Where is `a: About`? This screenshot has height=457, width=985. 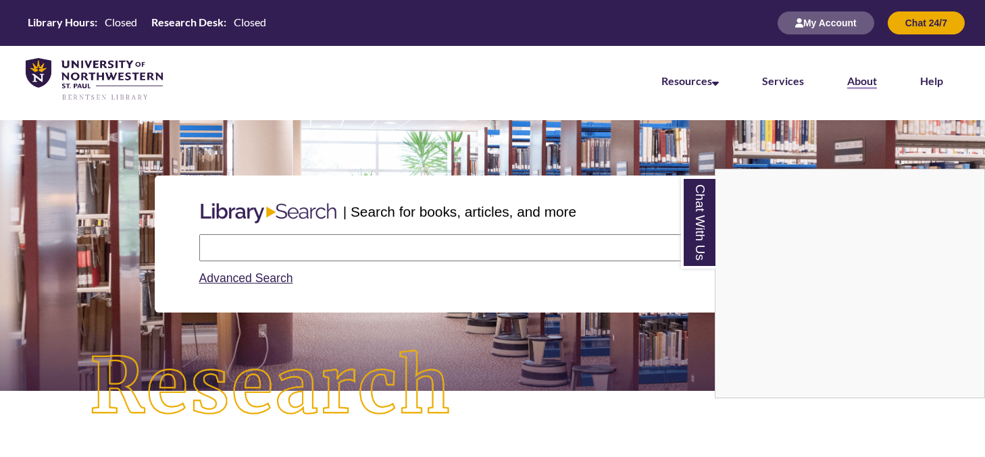
a: About is located at coordinates (862, 82).